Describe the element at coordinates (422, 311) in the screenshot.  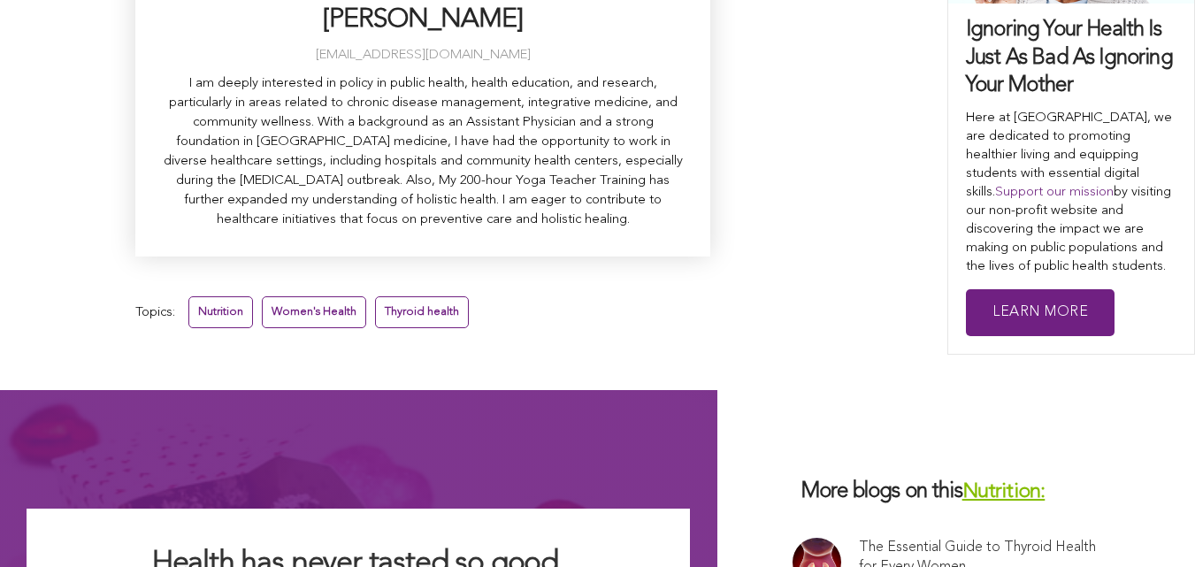
I see `a: Thyroid health` at that location.